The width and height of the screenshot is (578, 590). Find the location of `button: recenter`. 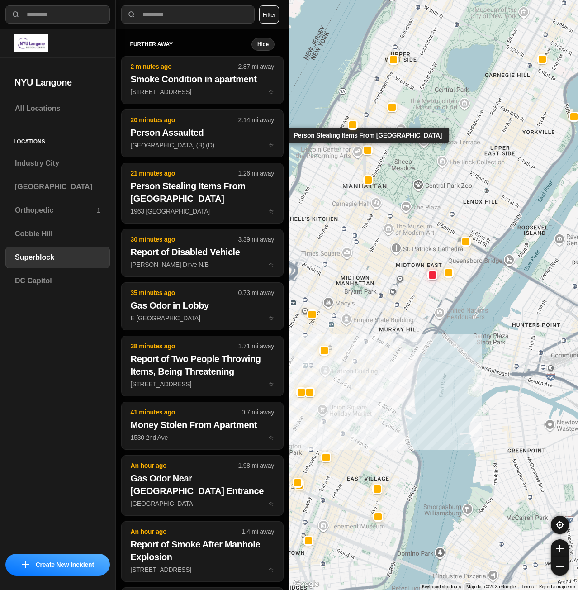

button: recenter is located at coordinates (560, 525).